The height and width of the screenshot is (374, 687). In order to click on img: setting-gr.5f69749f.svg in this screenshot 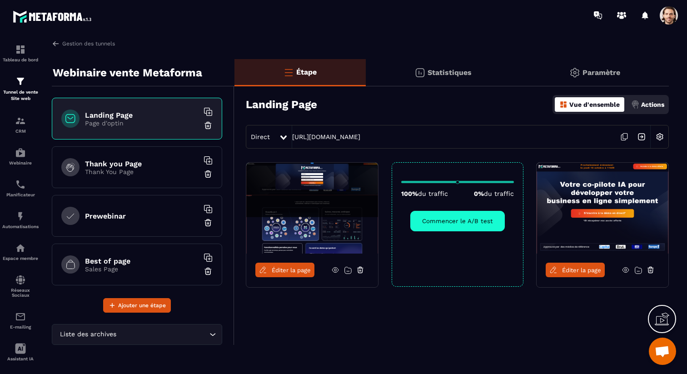, I will do `click(574, 73)`.